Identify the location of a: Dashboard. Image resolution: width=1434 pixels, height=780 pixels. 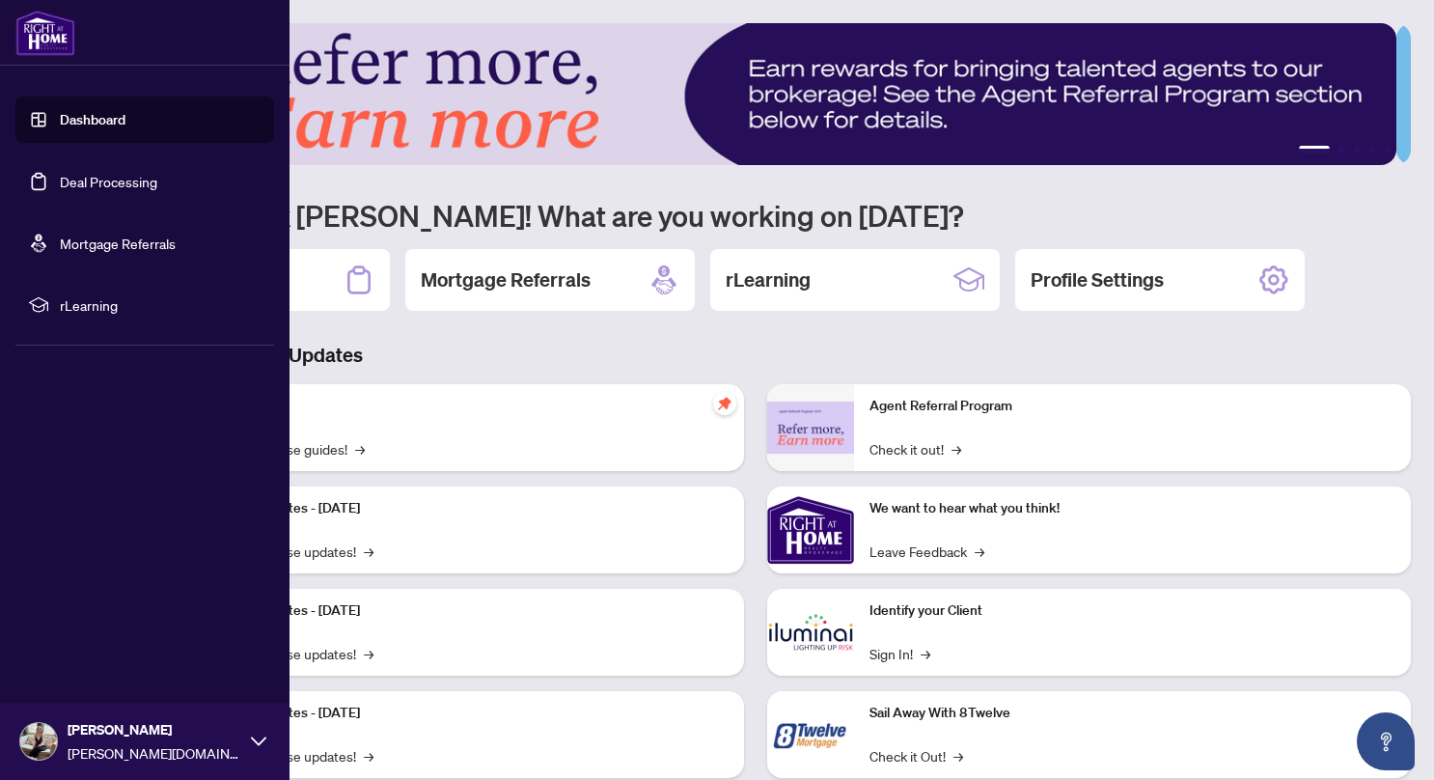
(93, 120).